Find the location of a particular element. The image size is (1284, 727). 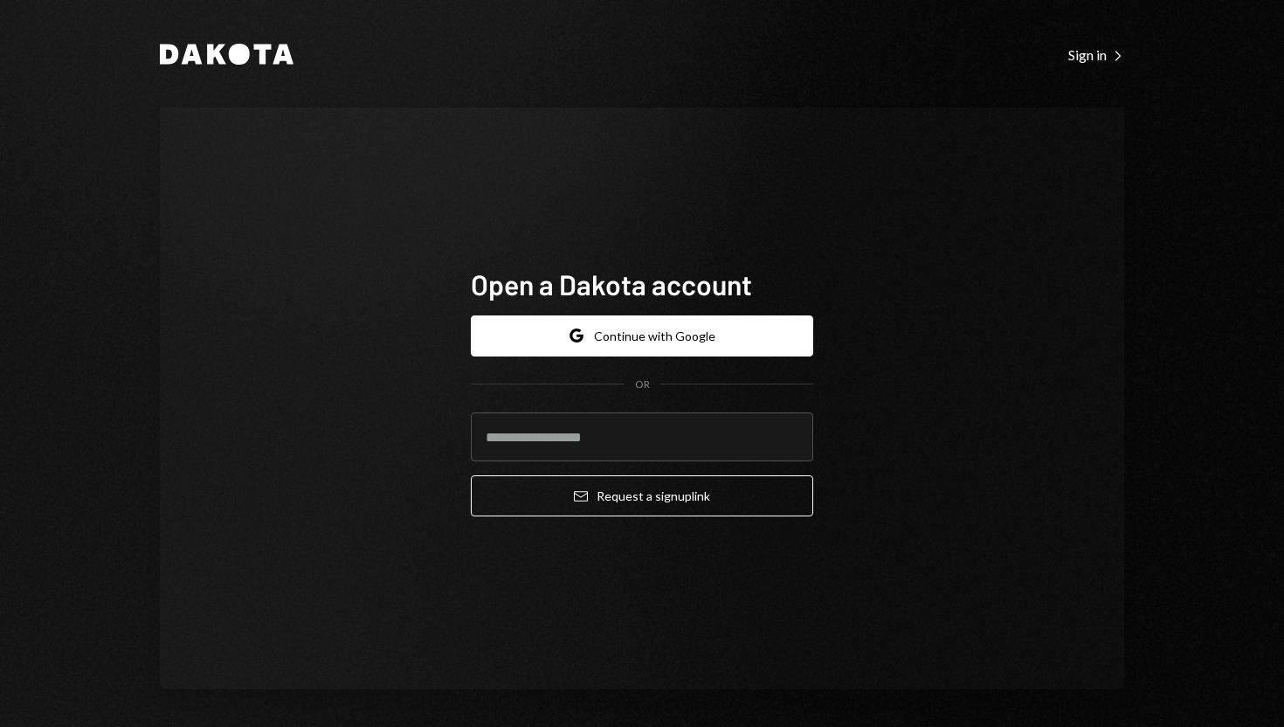

button: Continue with Google is located at coordinates (642, 335).